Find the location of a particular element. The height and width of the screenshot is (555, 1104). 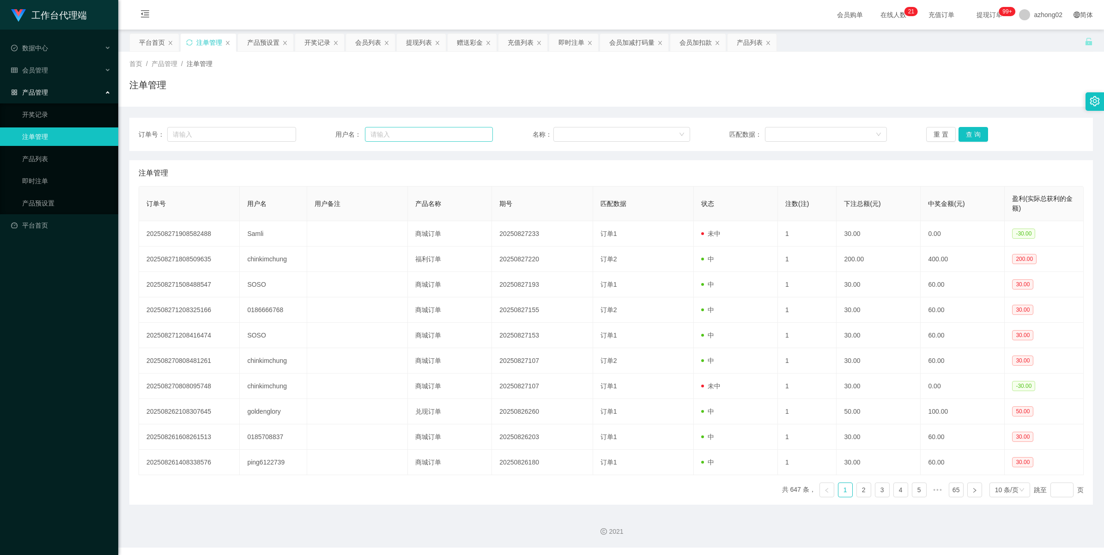

li: 下一页 is located at coordinates (975, 490).